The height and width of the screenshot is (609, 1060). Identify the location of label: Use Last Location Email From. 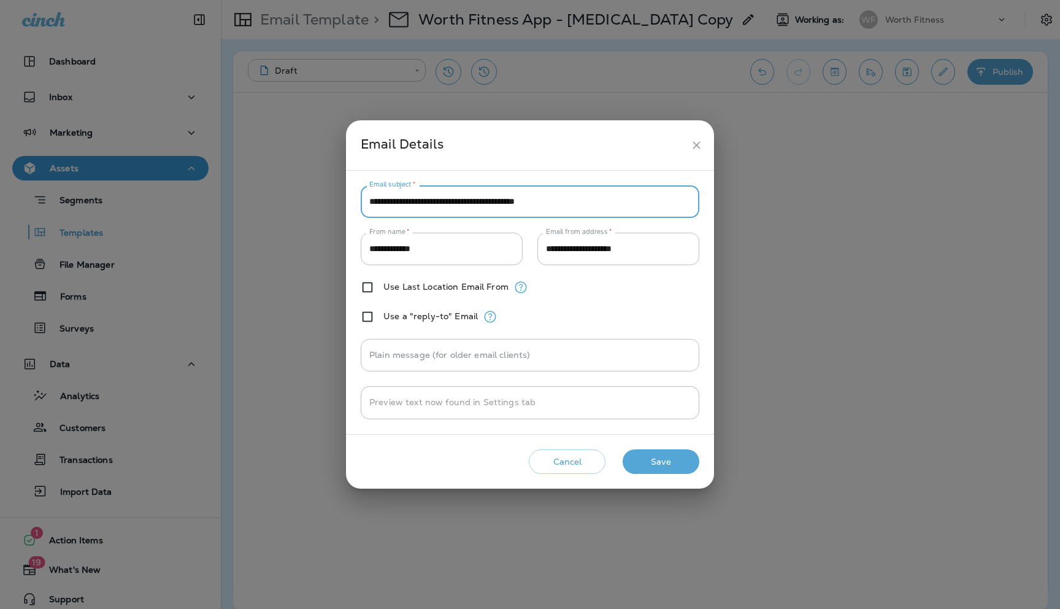
(446, 287).